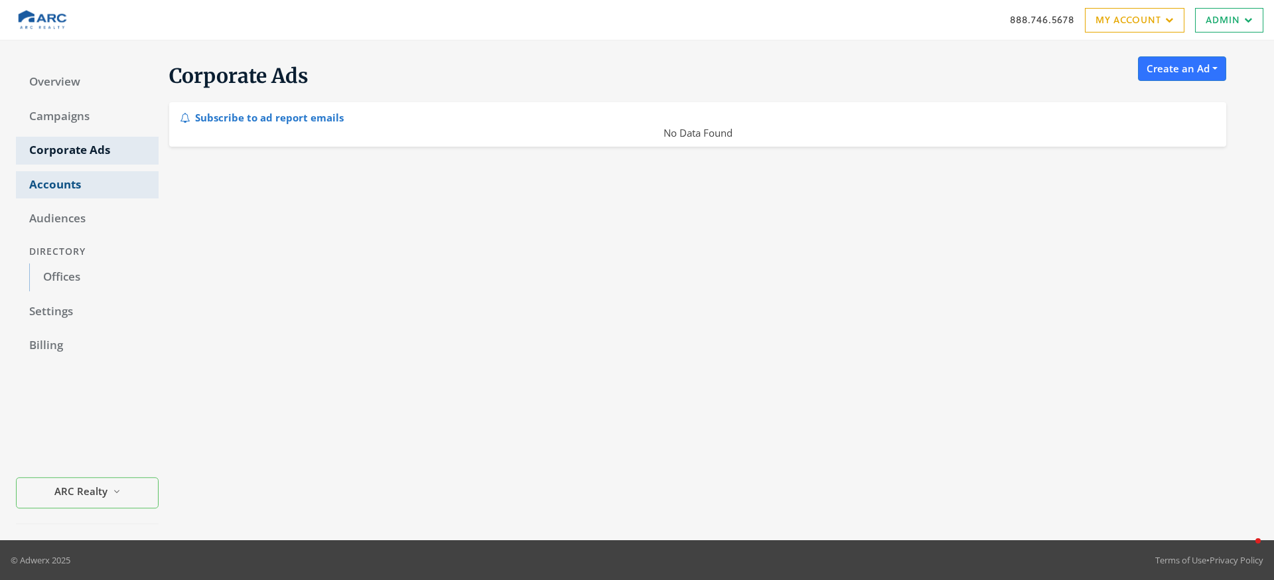 This screenshot has width=1274, height=580. I want to click on a: Corporate Ads, so click(87, 151).